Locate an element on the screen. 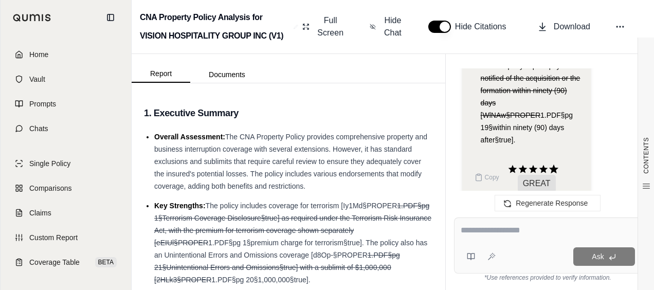 This screenshot has height=290, width=654. span: 1.PDF§pg 20§1,000,000§true]. is located at coordinates (261, 280).